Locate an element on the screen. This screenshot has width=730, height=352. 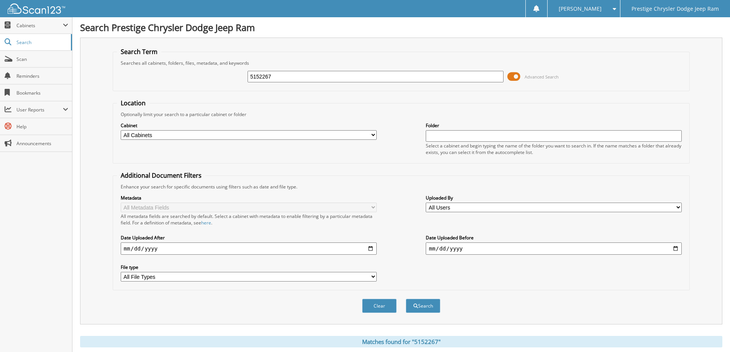
div: Chat Widget is located at coordinates (711, 334).